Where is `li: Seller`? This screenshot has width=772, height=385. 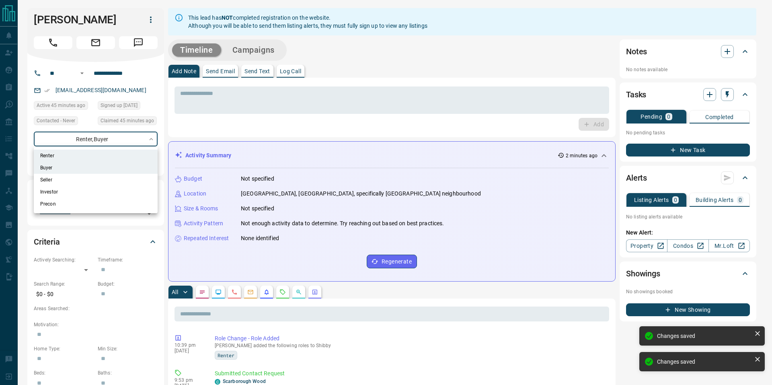
li: Seller is located at coordinates (96, 180).